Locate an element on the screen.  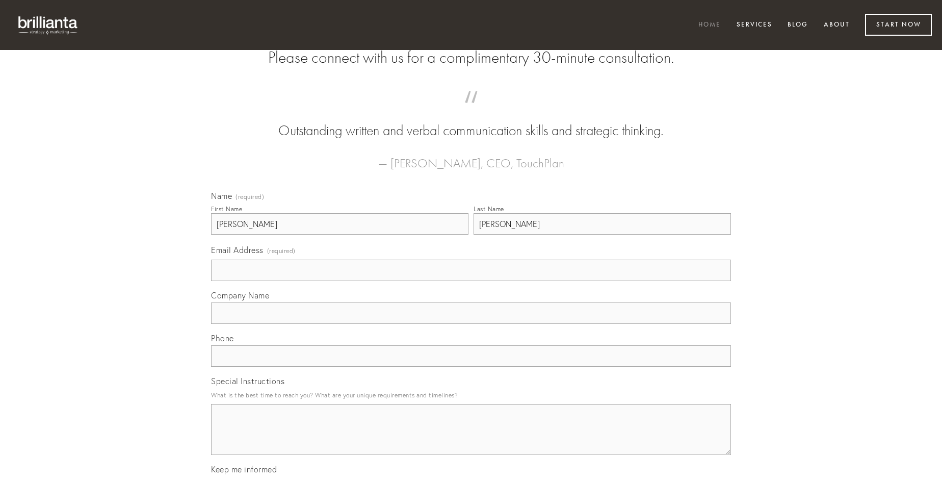
a: About is located at coordinates (836, 25).